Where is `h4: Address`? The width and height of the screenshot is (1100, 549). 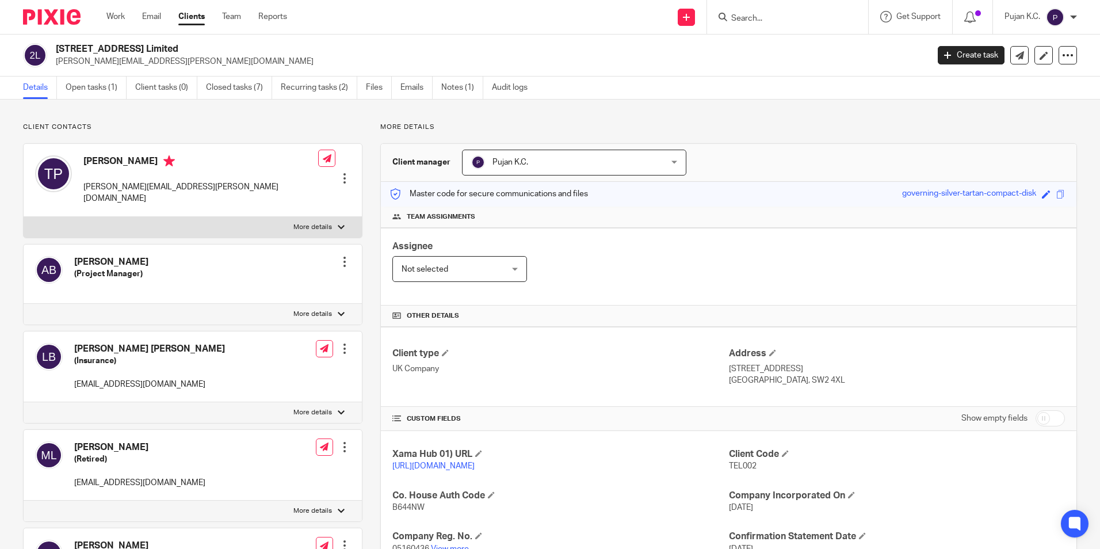 h4: Address is located at coordinates (897, 353).